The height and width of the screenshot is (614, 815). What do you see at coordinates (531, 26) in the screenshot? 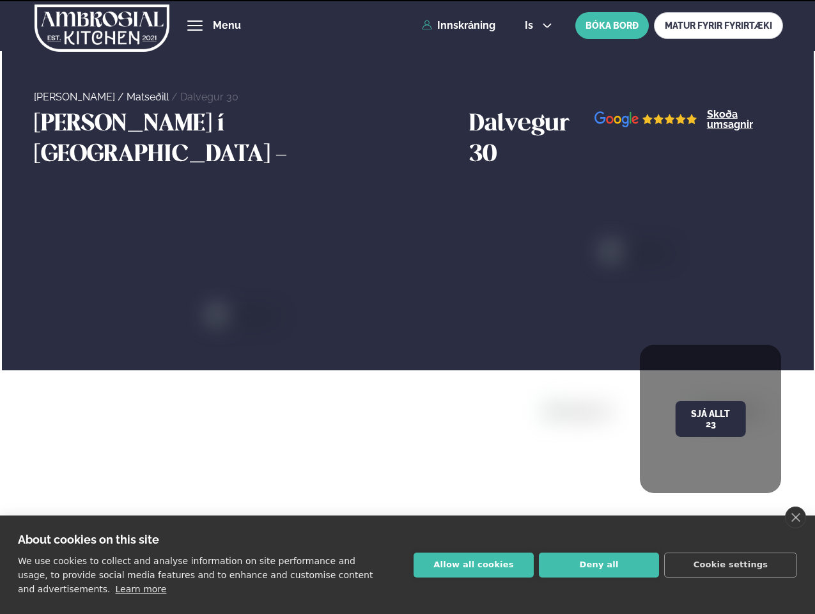
I see `span: is` at bounding box center [531, 26].